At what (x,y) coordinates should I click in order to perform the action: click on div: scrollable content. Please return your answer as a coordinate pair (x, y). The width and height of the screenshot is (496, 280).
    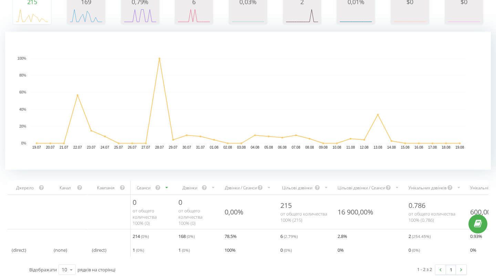
    Looking at the image, I should click on (248, 218).